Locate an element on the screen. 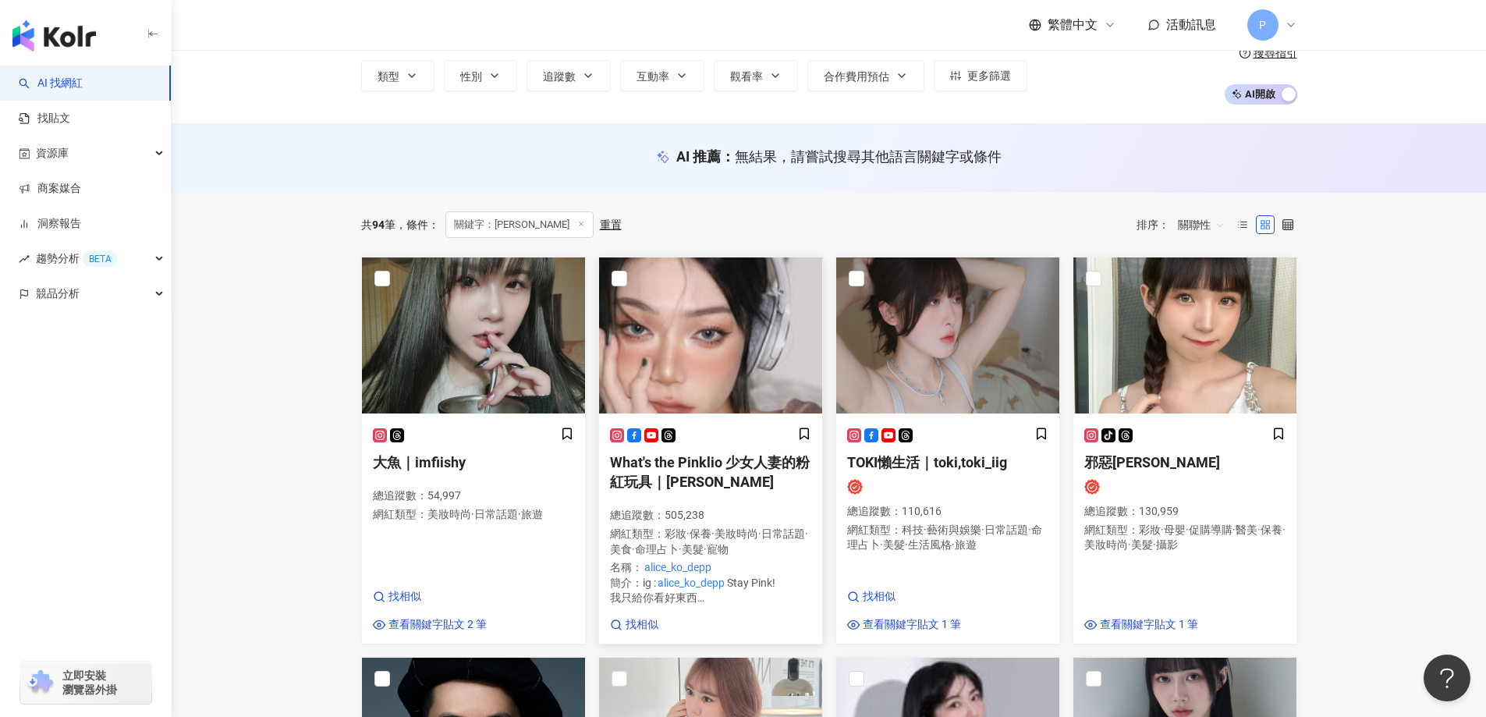 This screenshot has height=717, width=1486. span: 寵物 is located at coordinates (718, 549).